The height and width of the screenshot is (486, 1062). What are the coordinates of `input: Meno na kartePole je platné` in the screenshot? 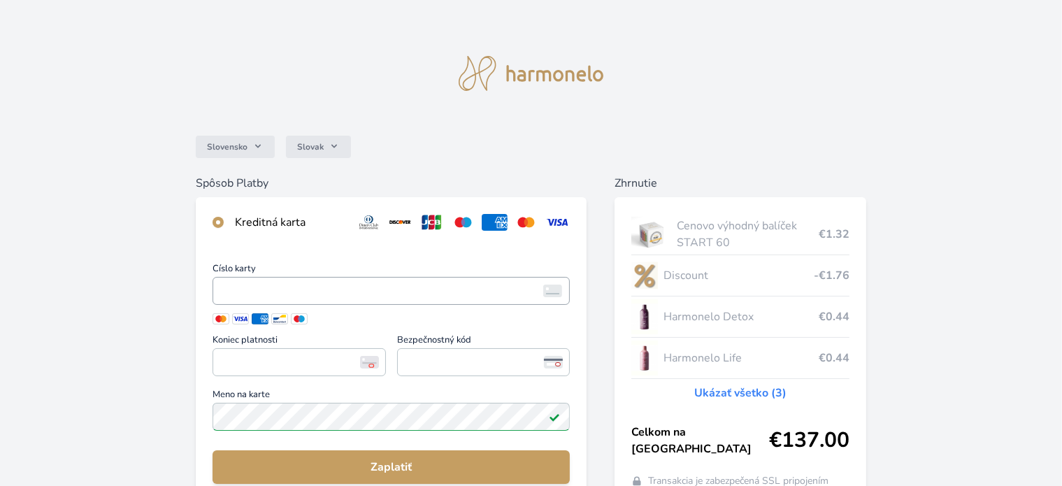 It's located at (391, 417).